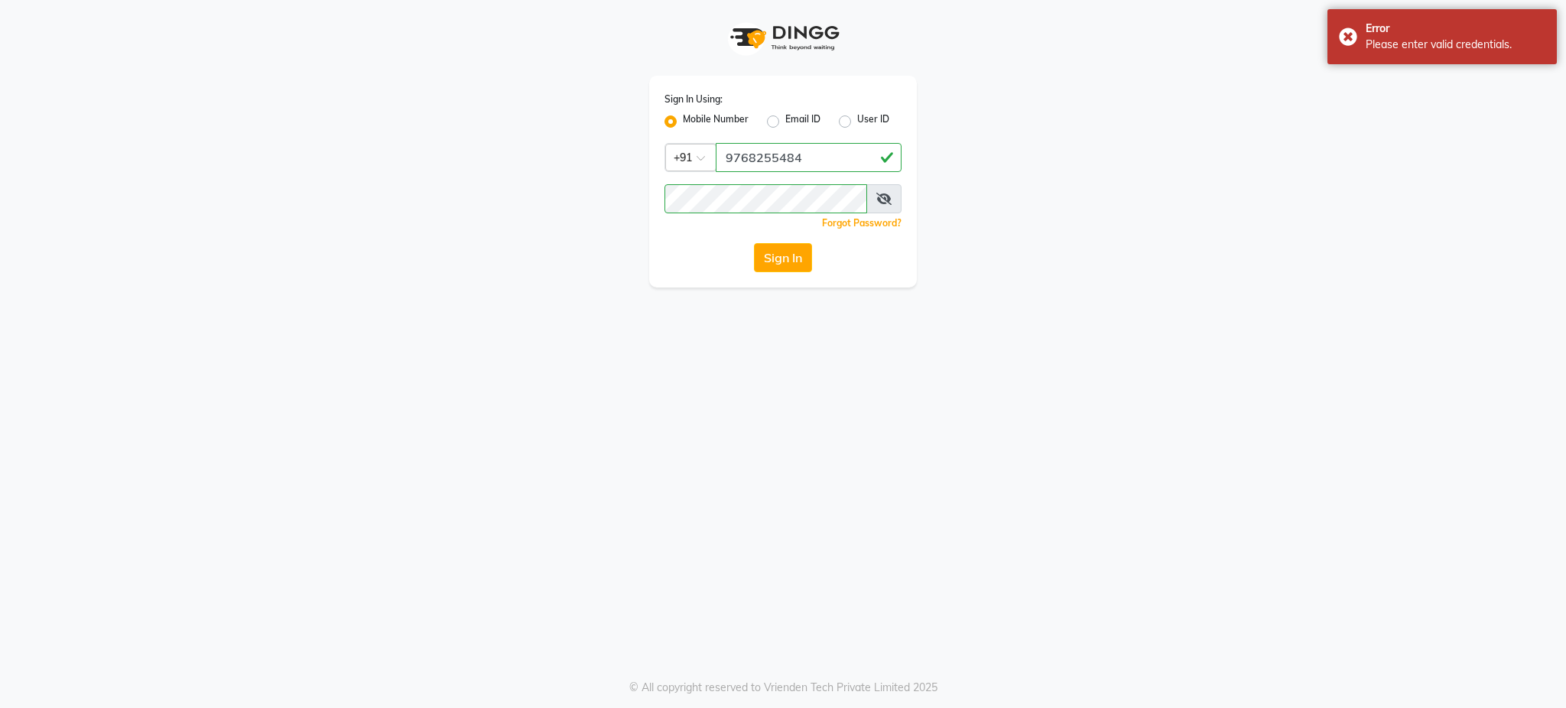 The image size is (1566, 708). I want to click on label: Email ID, so click(803, 122).